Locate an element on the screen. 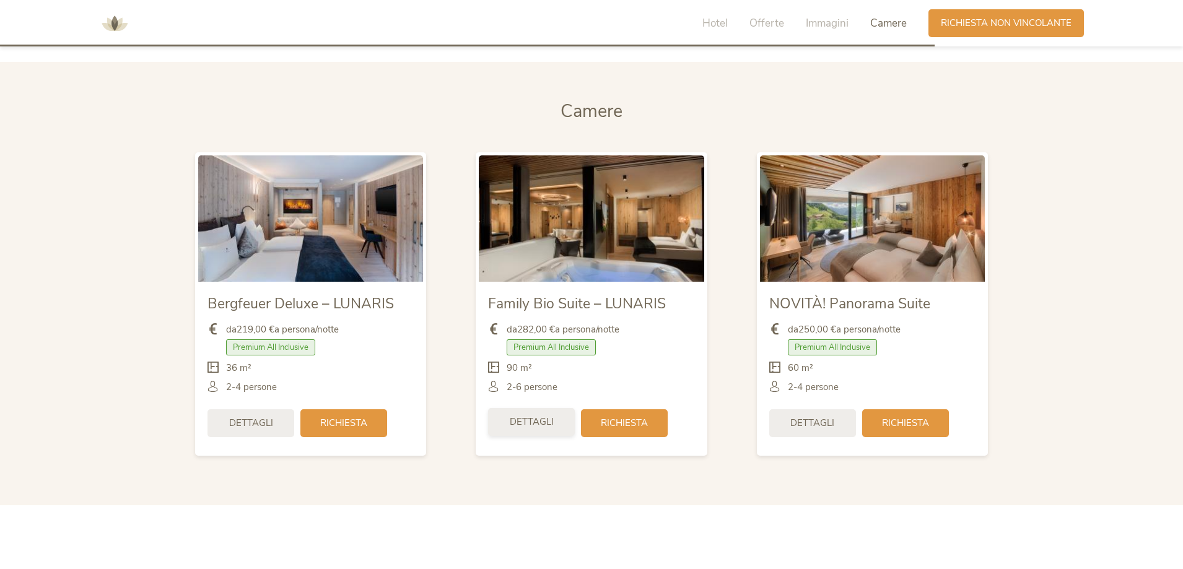 The height and width of the screenshot is (569, 1183). span: 60 m² is located at coordinates (800, 368).